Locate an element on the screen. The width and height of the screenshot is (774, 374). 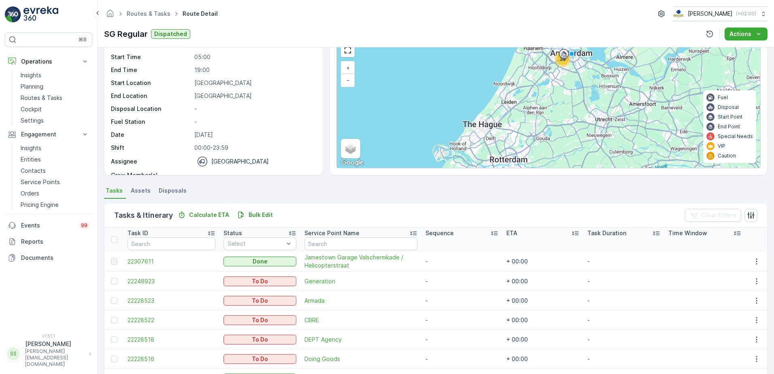
a: Armada is located at coordinates (360, 301).